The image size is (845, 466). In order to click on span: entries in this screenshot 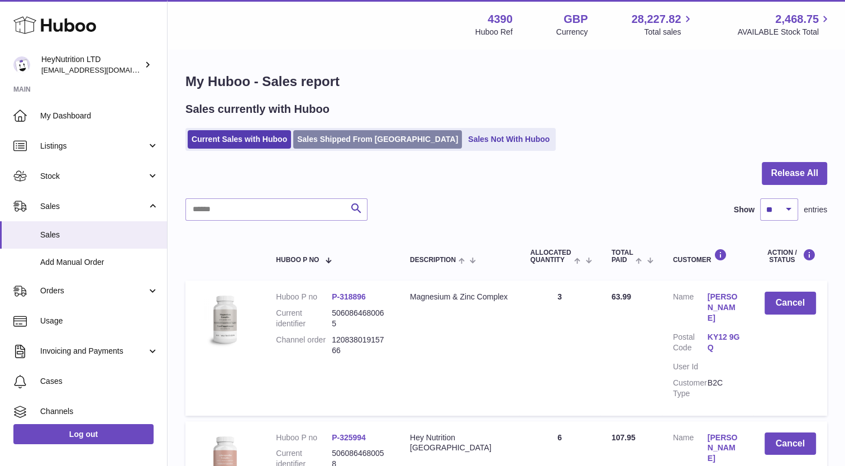, I will do `click(815, 209)`.